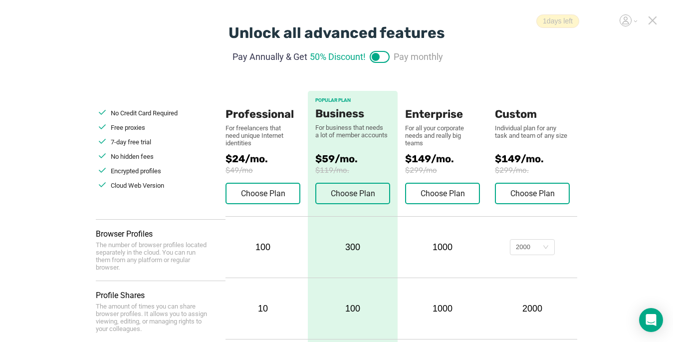 The image size is (673, 342). Describe the element at coordinates (442, 135) in the screenshot. I see `div: For all your corporate needs and really big teams` at that location.